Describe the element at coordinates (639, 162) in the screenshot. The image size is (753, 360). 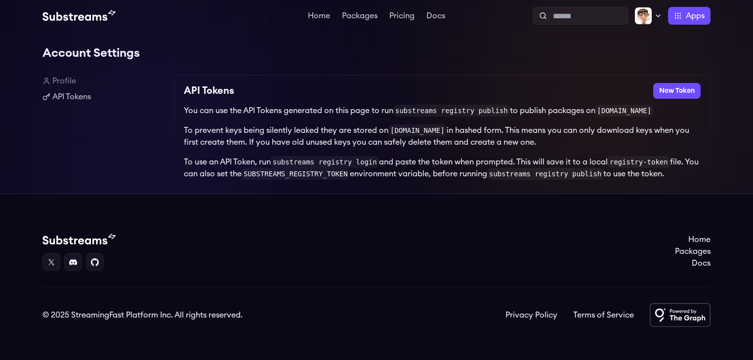
I see `code: registry-token` at that location.